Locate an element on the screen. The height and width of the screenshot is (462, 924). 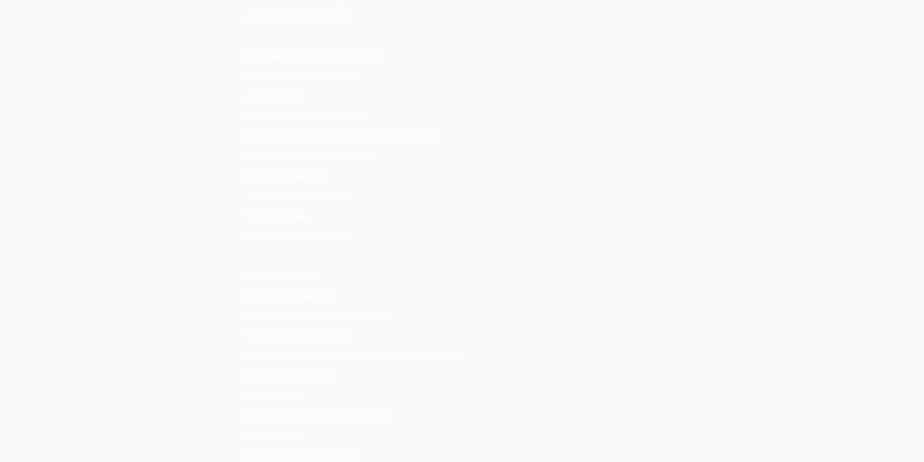
p: Already you have taken your seat is located at coordinates (462, 76).